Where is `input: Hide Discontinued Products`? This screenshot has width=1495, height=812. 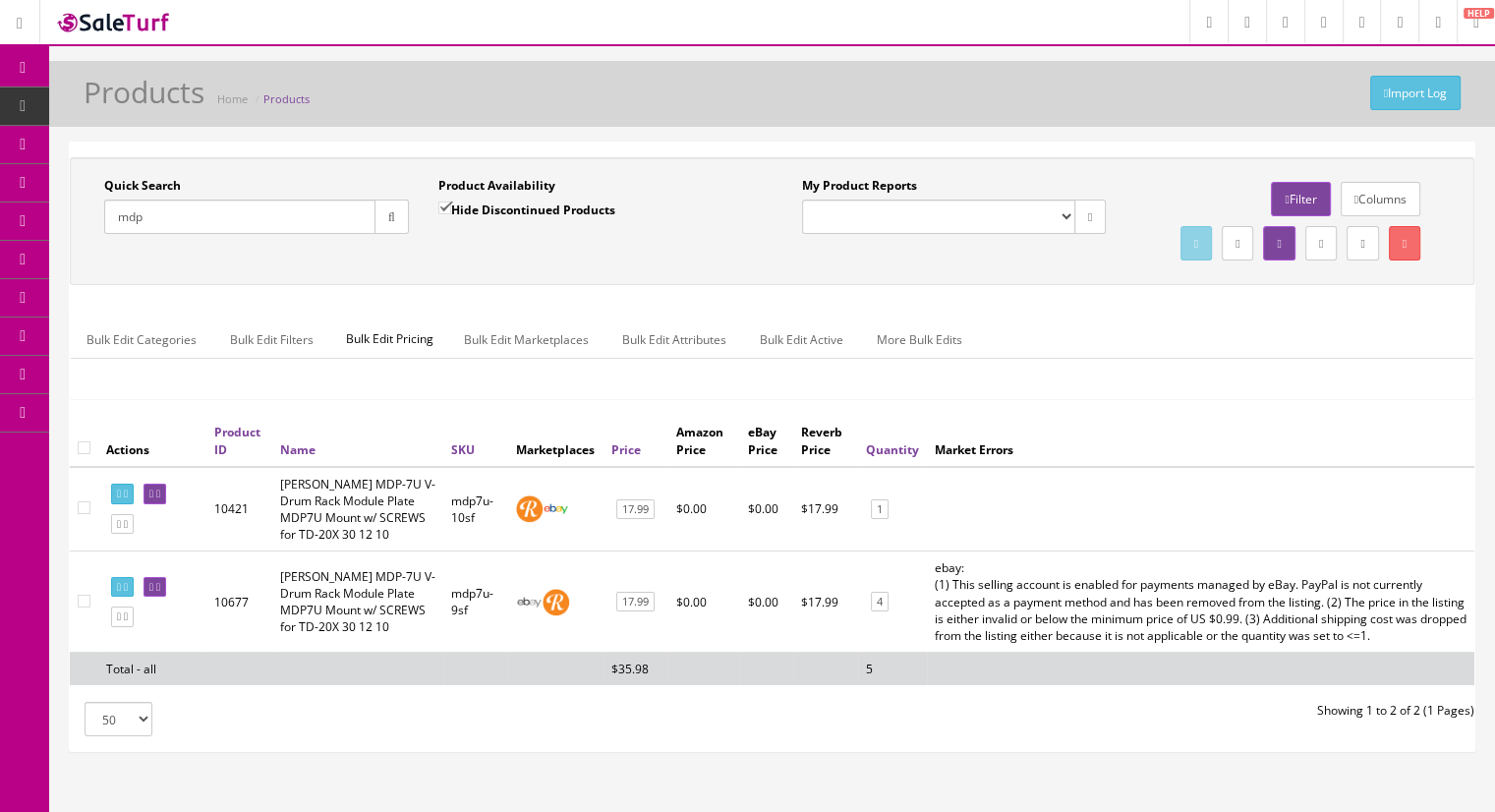 input: Hide Discontinued Products is located at coordinates (444, 207).